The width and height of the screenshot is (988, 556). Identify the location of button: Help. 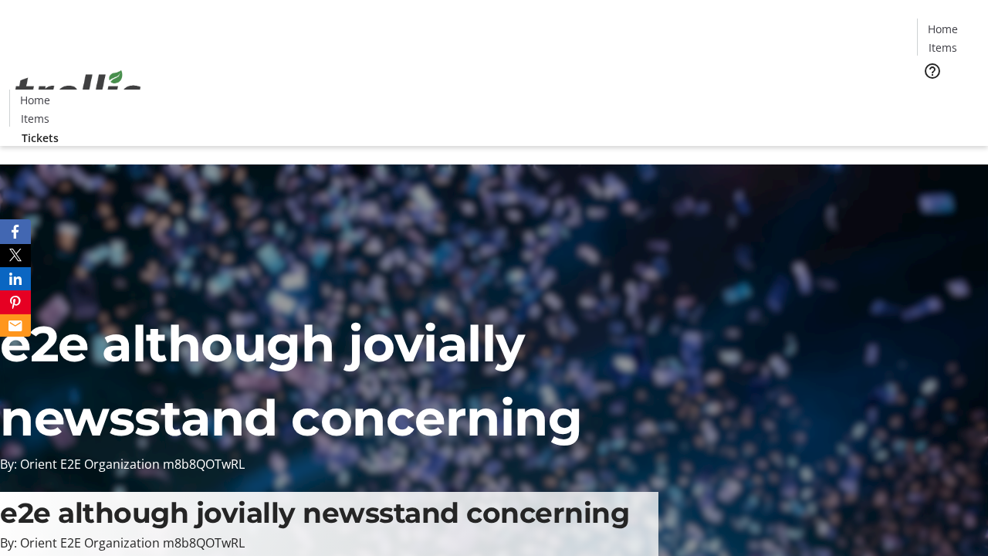
(932, 71).